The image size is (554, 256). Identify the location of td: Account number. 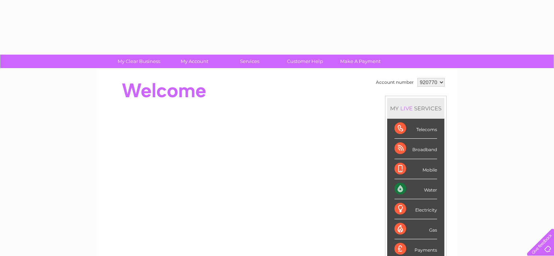
(395, 82).